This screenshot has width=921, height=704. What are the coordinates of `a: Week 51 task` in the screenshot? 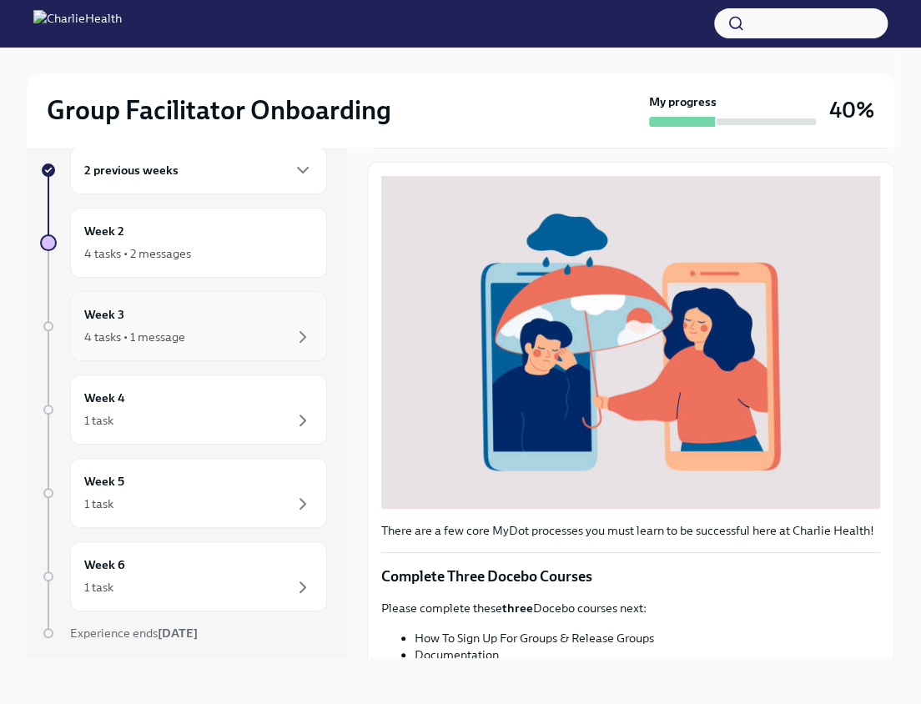 It's located at (183, 493).